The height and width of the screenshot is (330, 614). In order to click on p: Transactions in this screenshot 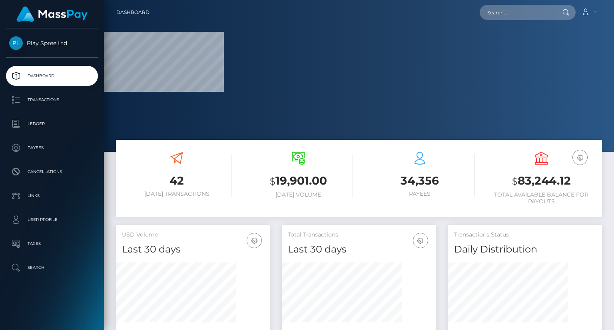, I will do `click(52, 100)`.